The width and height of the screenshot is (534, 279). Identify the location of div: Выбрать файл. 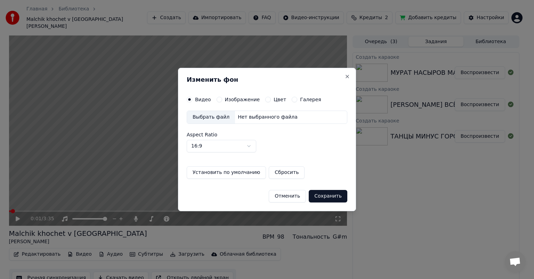
(211, 117).